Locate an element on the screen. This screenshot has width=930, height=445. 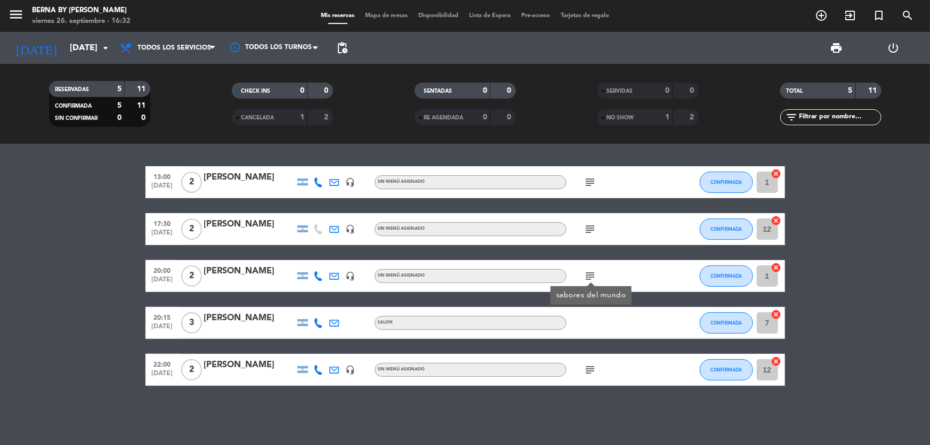
span: CHECK INS is located at coordinates (256, 91).